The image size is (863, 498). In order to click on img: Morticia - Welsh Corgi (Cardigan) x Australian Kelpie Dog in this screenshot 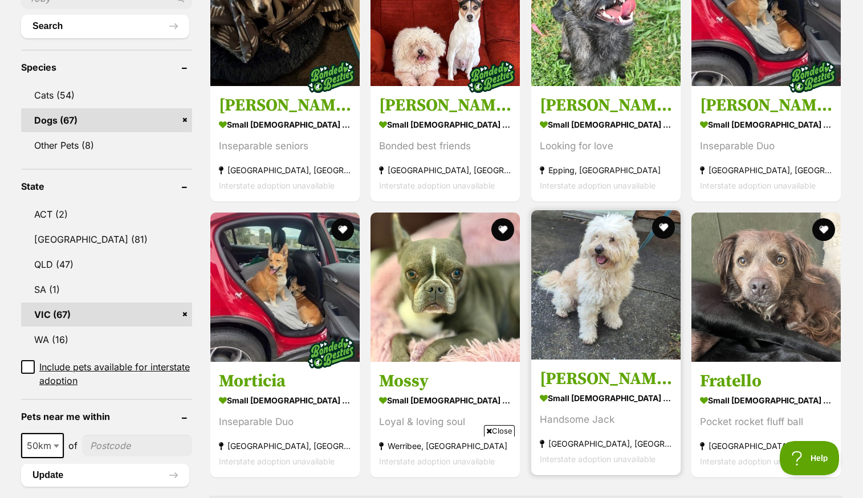, I will do `click(285, 287)`.